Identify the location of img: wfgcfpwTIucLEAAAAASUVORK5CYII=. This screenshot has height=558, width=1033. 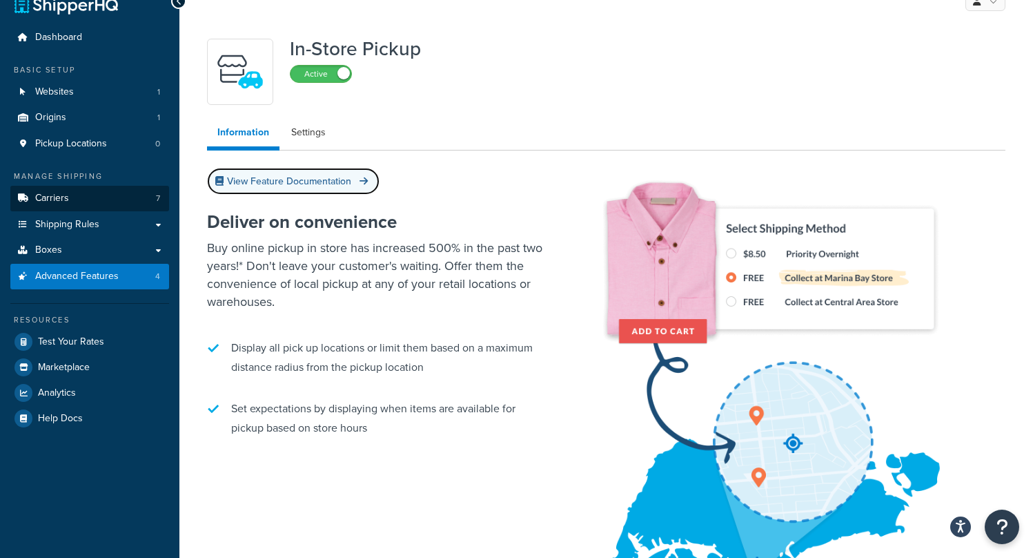
(240, 72).